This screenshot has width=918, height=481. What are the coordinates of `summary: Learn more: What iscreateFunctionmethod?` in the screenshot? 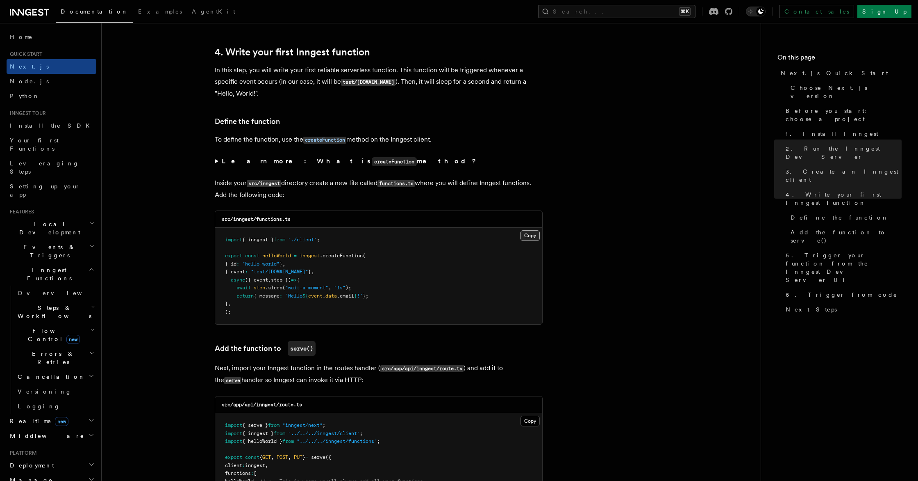 It's located at (379, 161).